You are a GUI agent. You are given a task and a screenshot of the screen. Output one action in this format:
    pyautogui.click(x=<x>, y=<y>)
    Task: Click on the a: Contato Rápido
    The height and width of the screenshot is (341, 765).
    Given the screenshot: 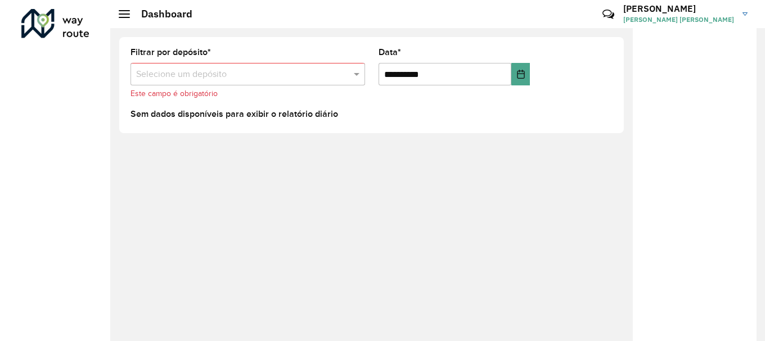 What is the action you would take?
    pyautogui.click(x=608, y=14)
    